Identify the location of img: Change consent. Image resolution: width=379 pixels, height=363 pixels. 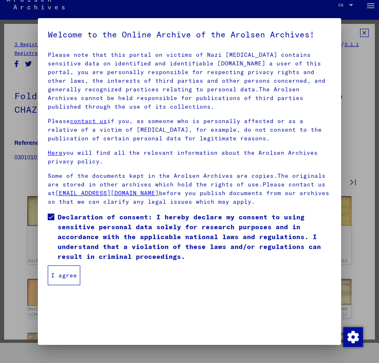
(353, 337).